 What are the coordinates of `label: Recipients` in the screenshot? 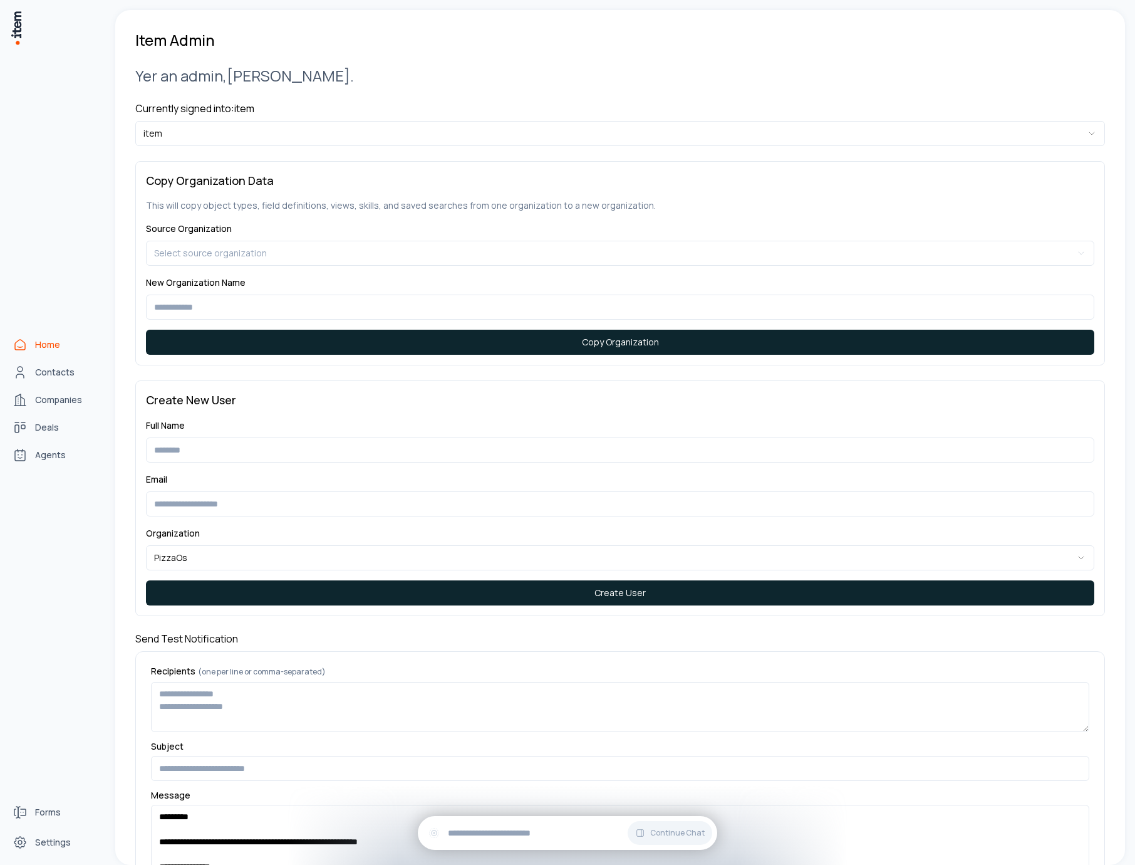 It's located at (620, 672).